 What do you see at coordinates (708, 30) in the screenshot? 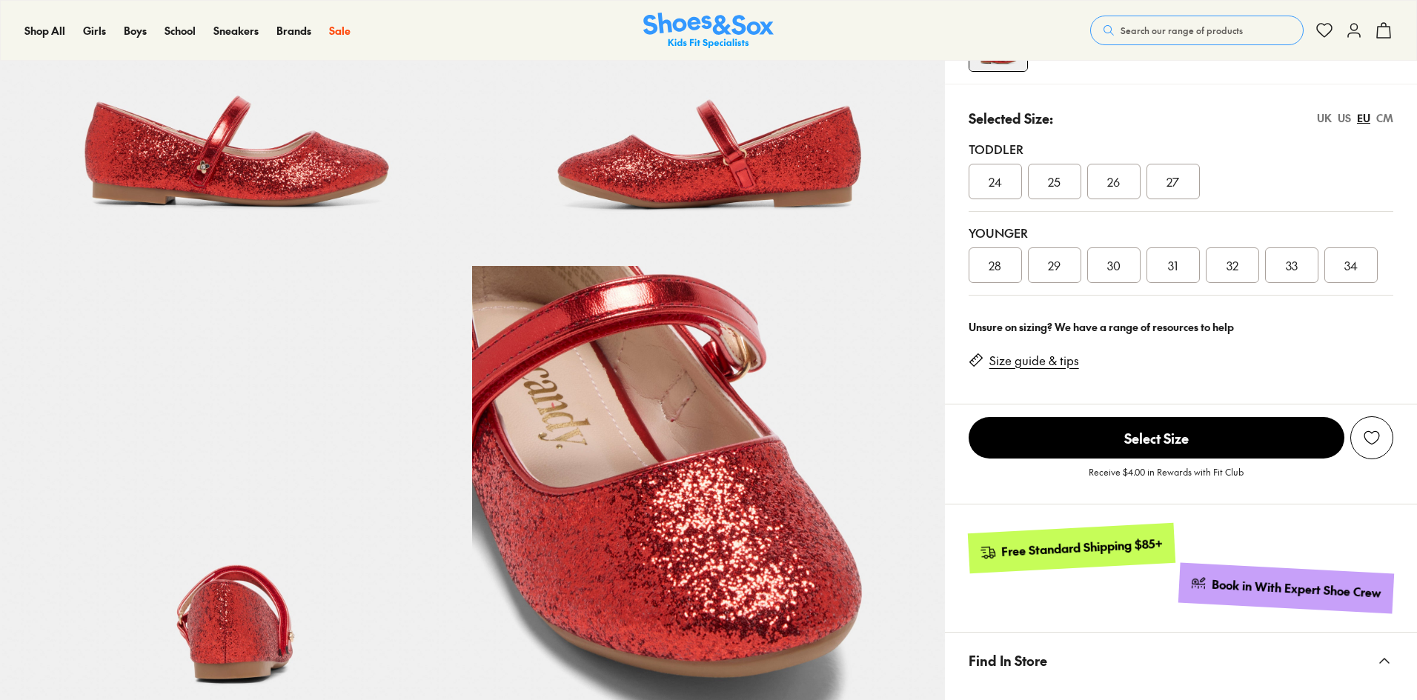
I see `a: Shoes & Sox` at bounding box center [708, 30].